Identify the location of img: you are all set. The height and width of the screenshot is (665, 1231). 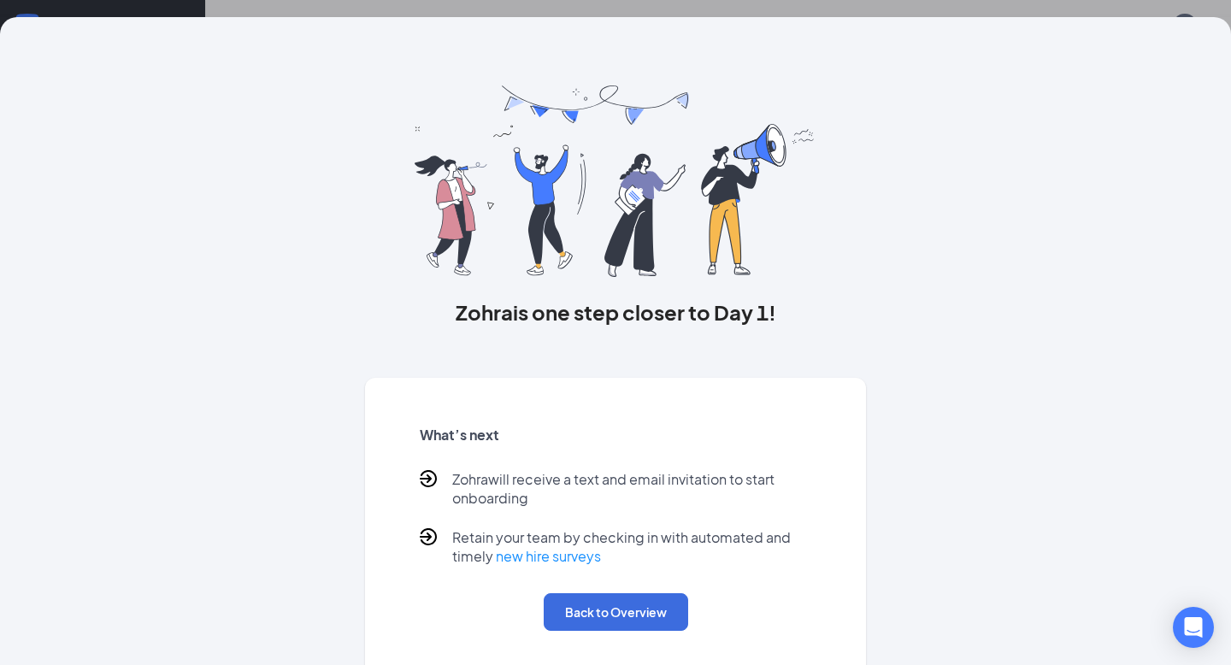
(614, 181).